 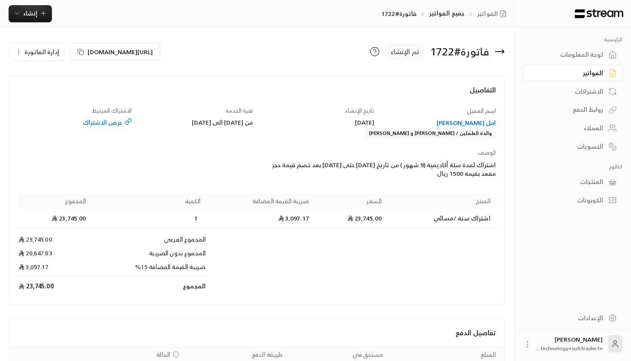 I want to click on th: السعر, so click(x=350, y=201).